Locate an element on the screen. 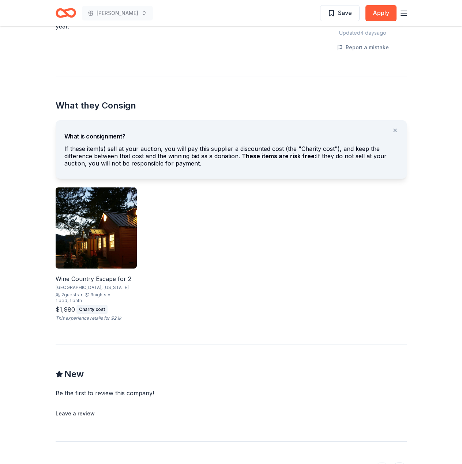  div: $1,980 is located at coordinates (65, 310).